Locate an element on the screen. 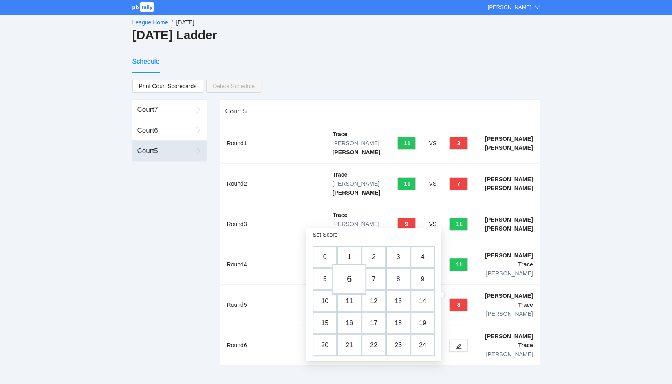  div: Set Score is located at coordinates (325, 234).